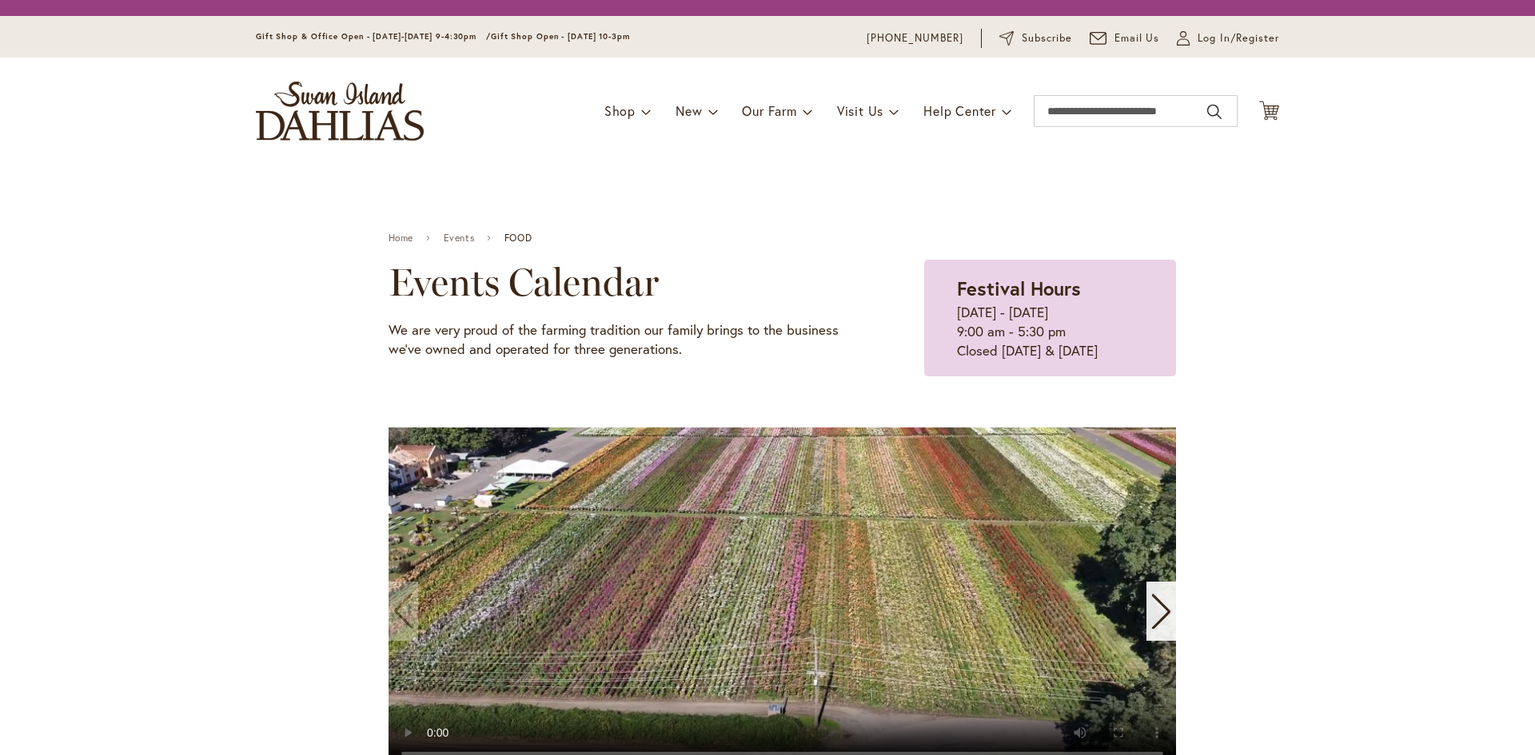  What do you see at coordinates (340, 111) in the screenshot?
I see `a: store logo` at bounding box center [340, 111].